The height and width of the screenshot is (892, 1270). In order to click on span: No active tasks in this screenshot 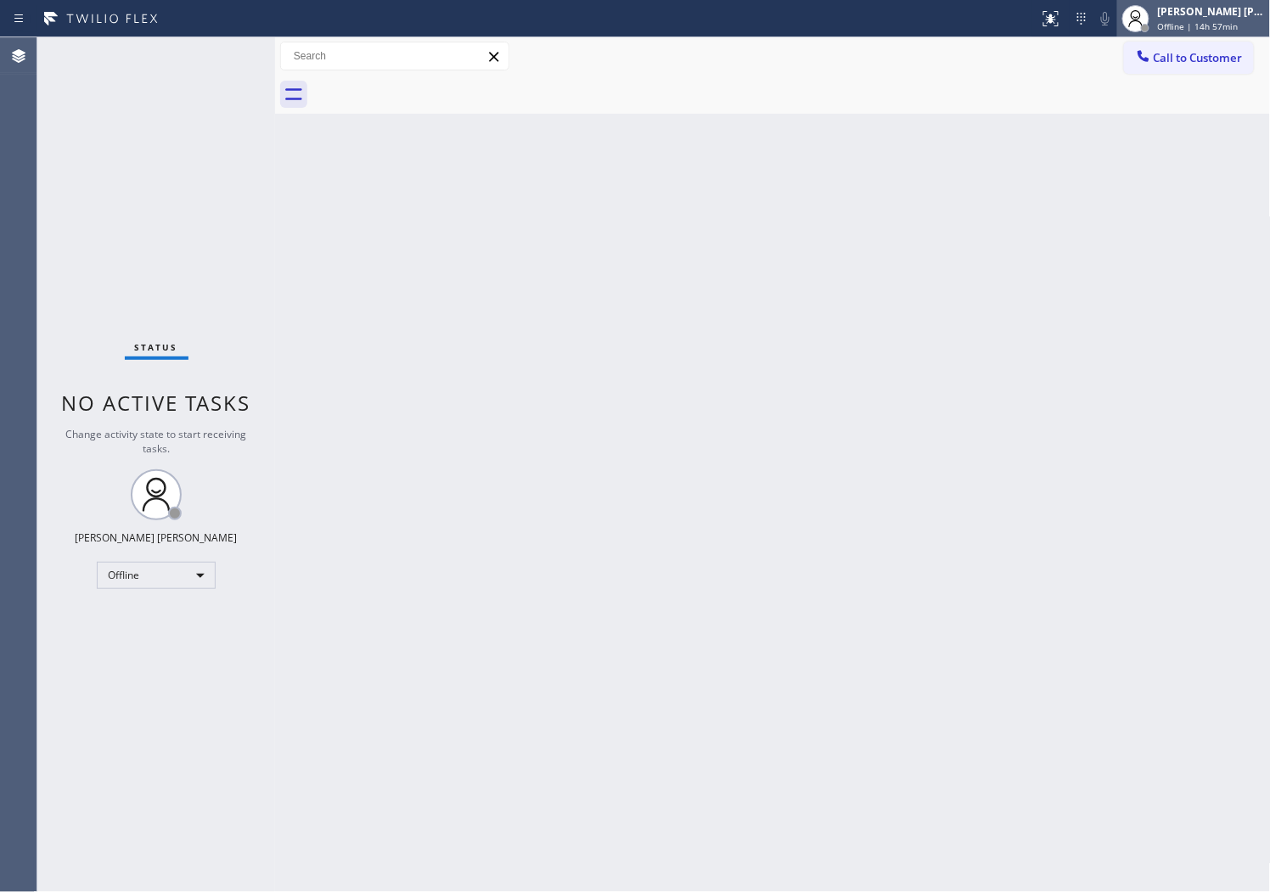, I will do `click(156, 402)`.